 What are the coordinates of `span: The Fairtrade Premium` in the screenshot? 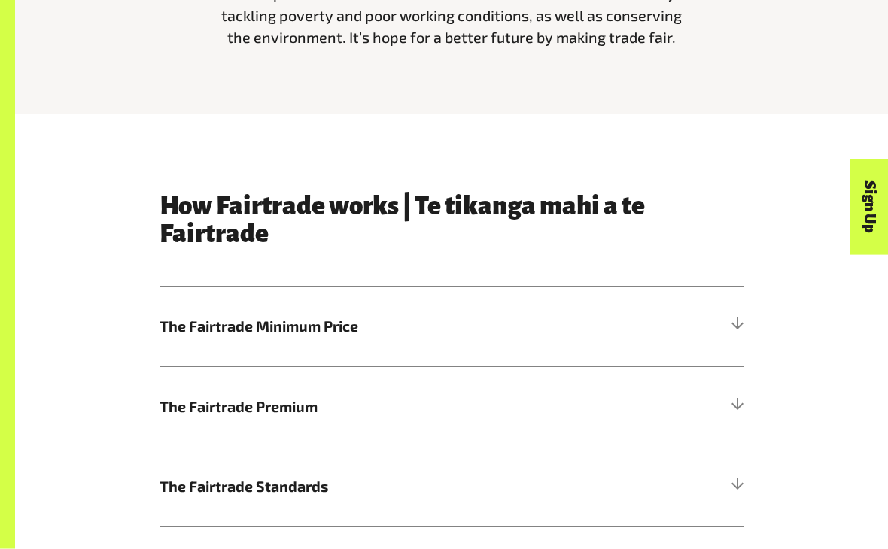 It's located at (379, 408).